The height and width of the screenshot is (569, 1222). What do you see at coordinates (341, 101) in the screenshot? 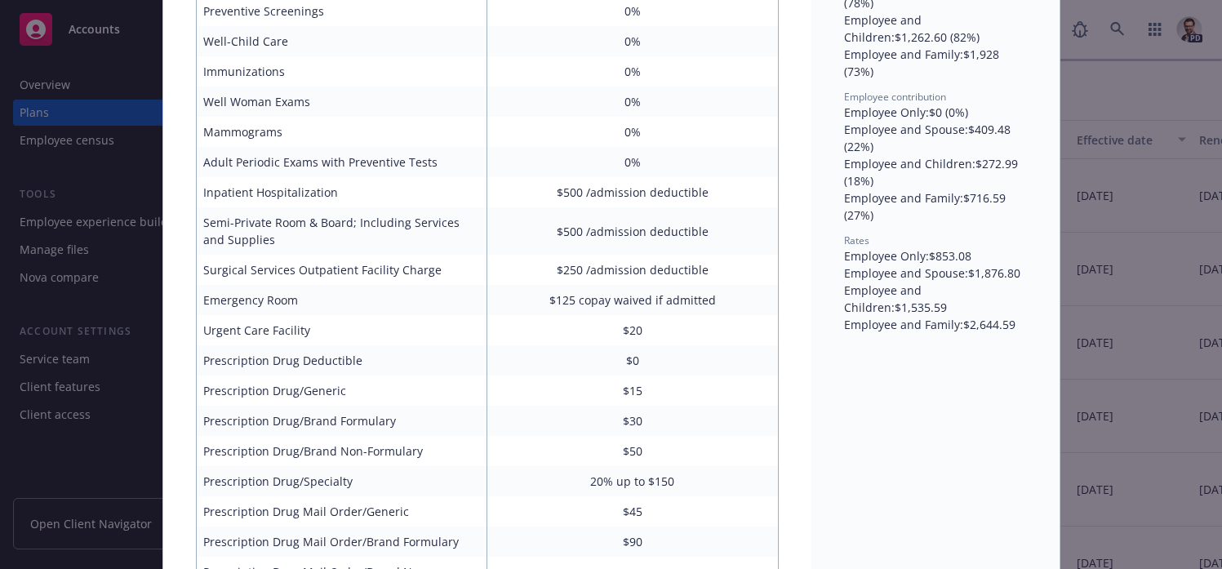
I see `td: Well Woman Exams` at bounding box center [341, 101].